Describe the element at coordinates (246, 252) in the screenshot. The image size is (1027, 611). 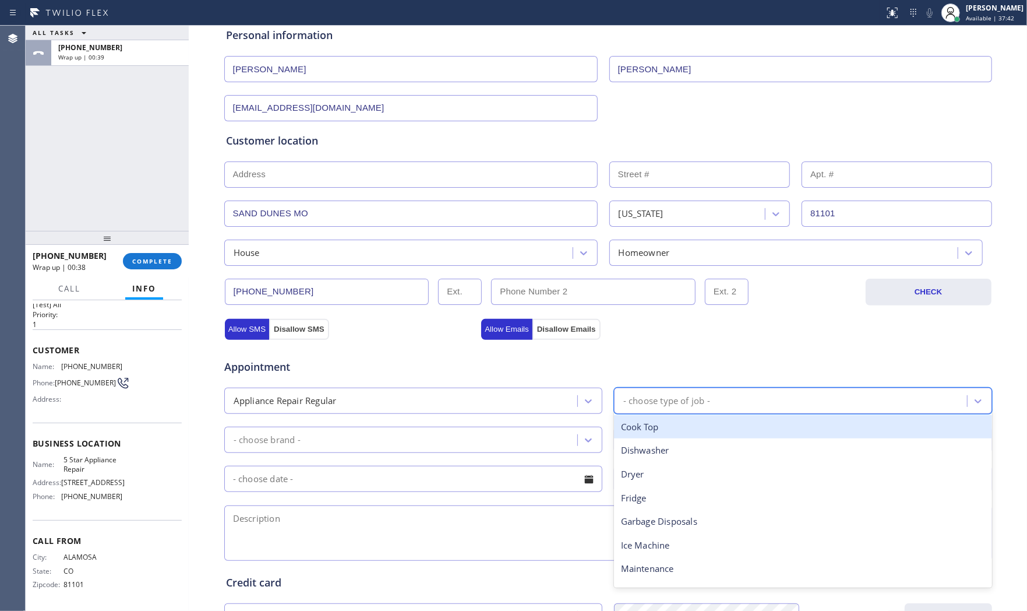
I see `div: House` at that location.